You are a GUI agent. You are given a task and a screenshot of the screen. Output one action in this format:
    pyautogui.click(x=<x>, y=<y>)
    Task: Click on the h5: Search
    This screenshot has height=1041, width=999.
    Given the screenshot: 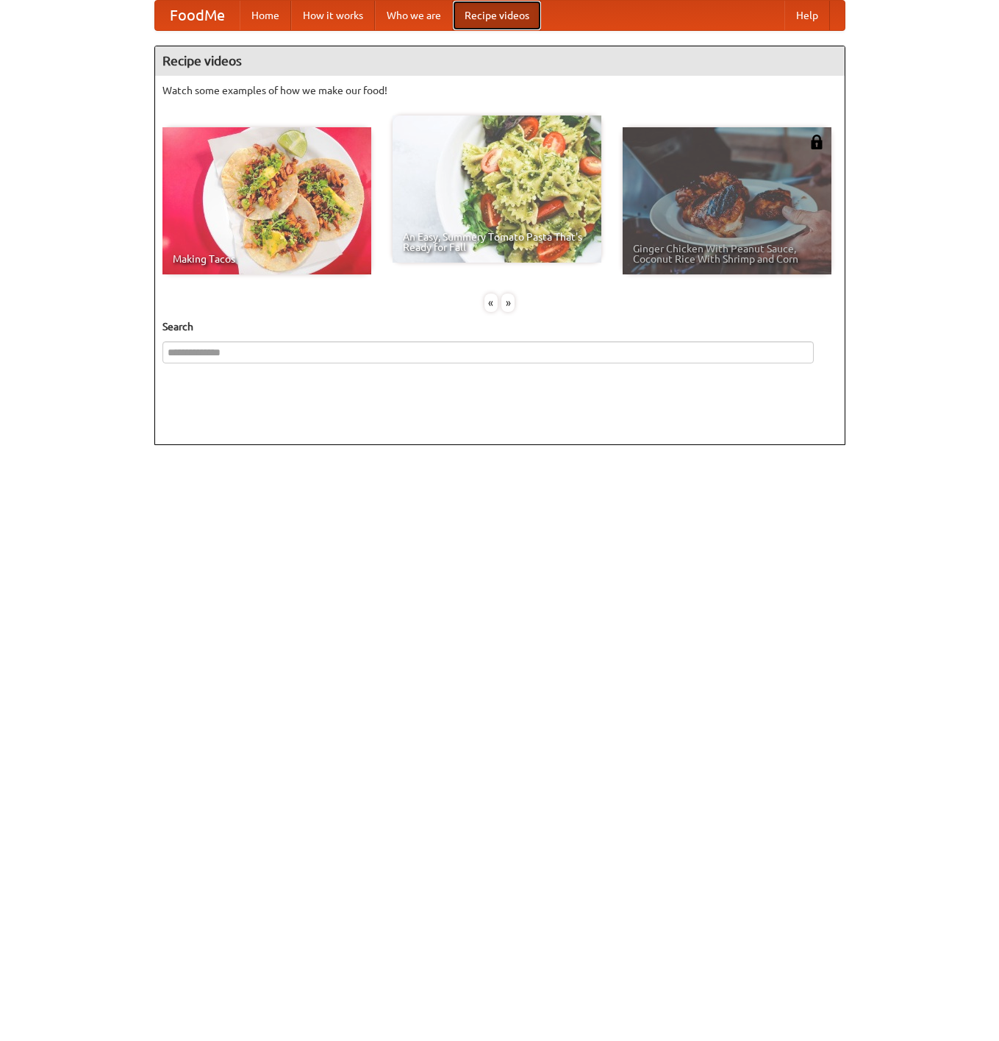 What is the action you would take?
    pyautogui.click(x=500, y=327)
    